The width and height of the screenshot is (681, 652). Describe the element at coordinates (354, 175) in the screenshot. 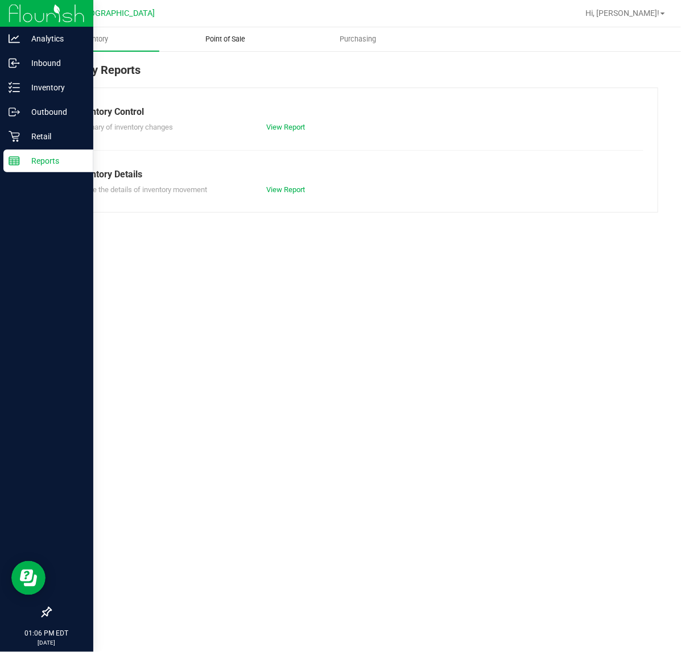

I see `div: Inventory Details` at that location.